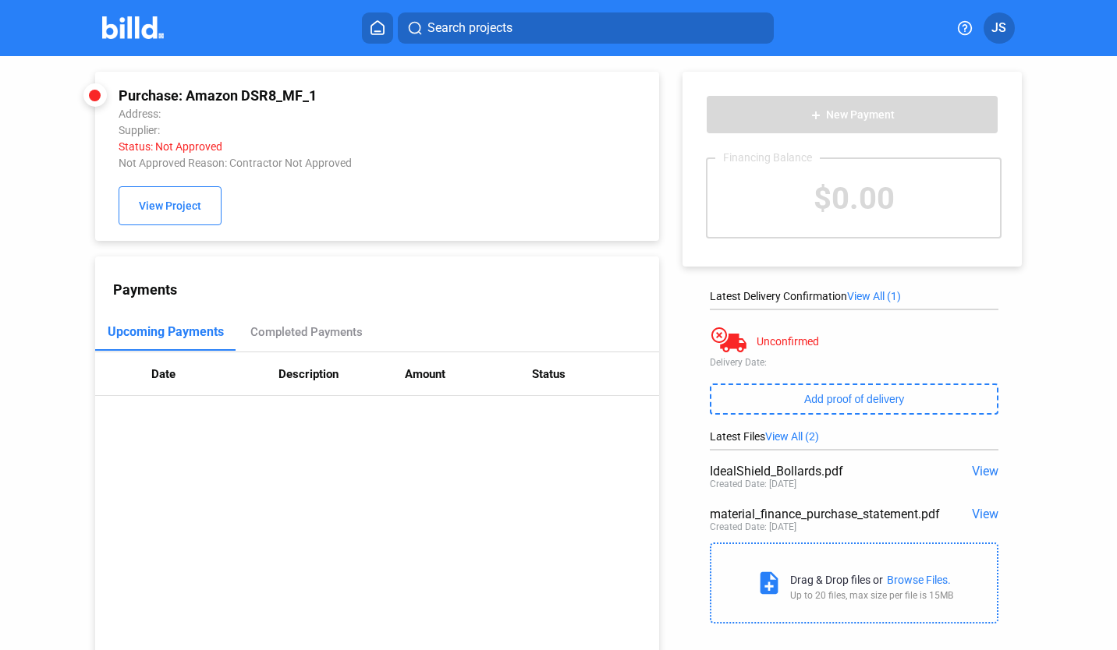 The height and width of the screenshot is (650, 1117). What do you see at coordinates (854, 399) in the screenshot?
I see `span: Add proof of delivery` at bounding box center [854, 399].